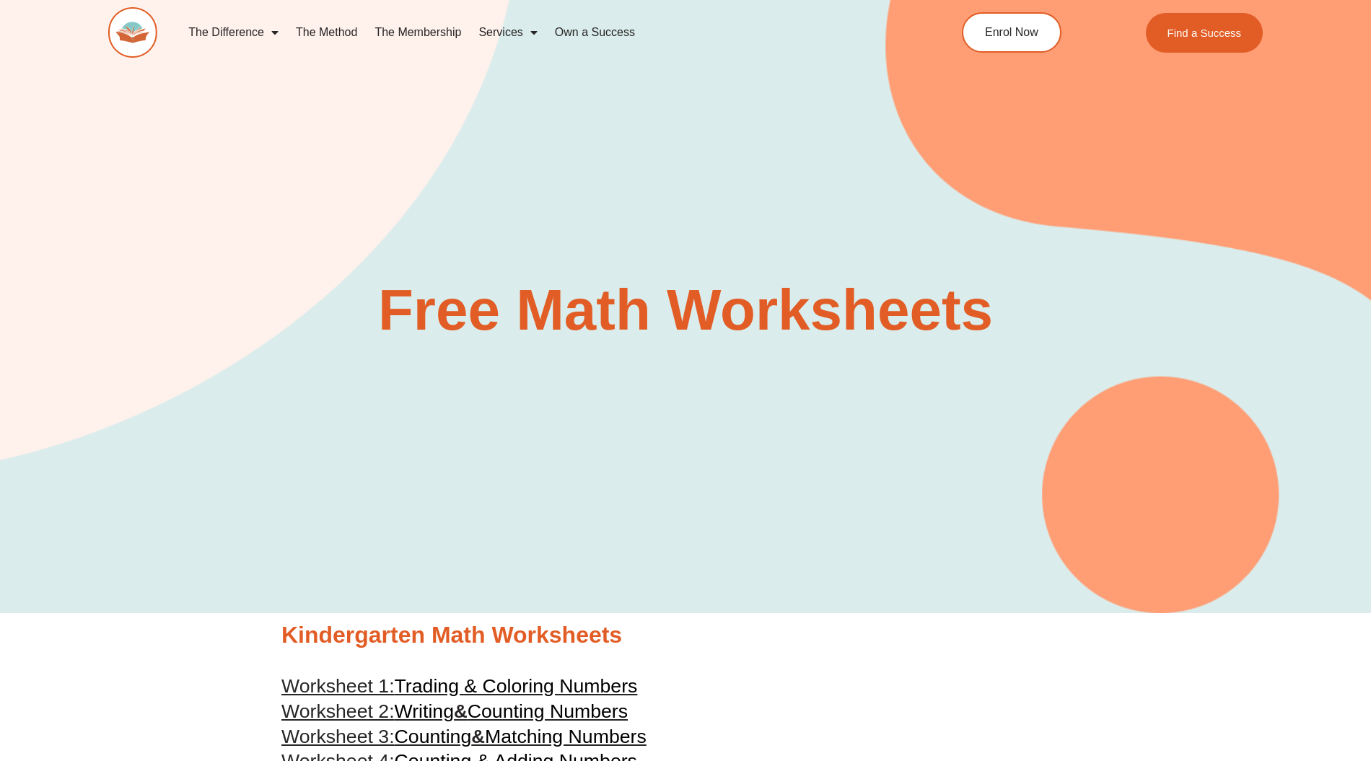 The image size is (1371, 761). I want to click on a: Enrol Now, so click(1012, 32).